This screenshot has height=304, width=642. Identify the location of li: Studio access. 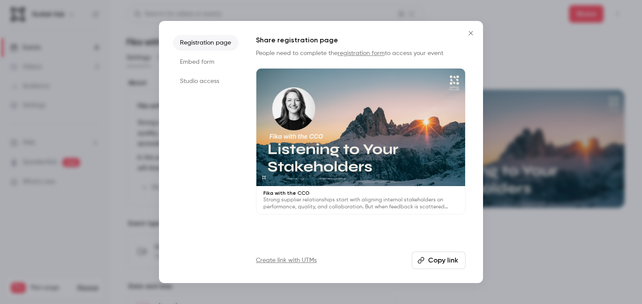
(206, 81).